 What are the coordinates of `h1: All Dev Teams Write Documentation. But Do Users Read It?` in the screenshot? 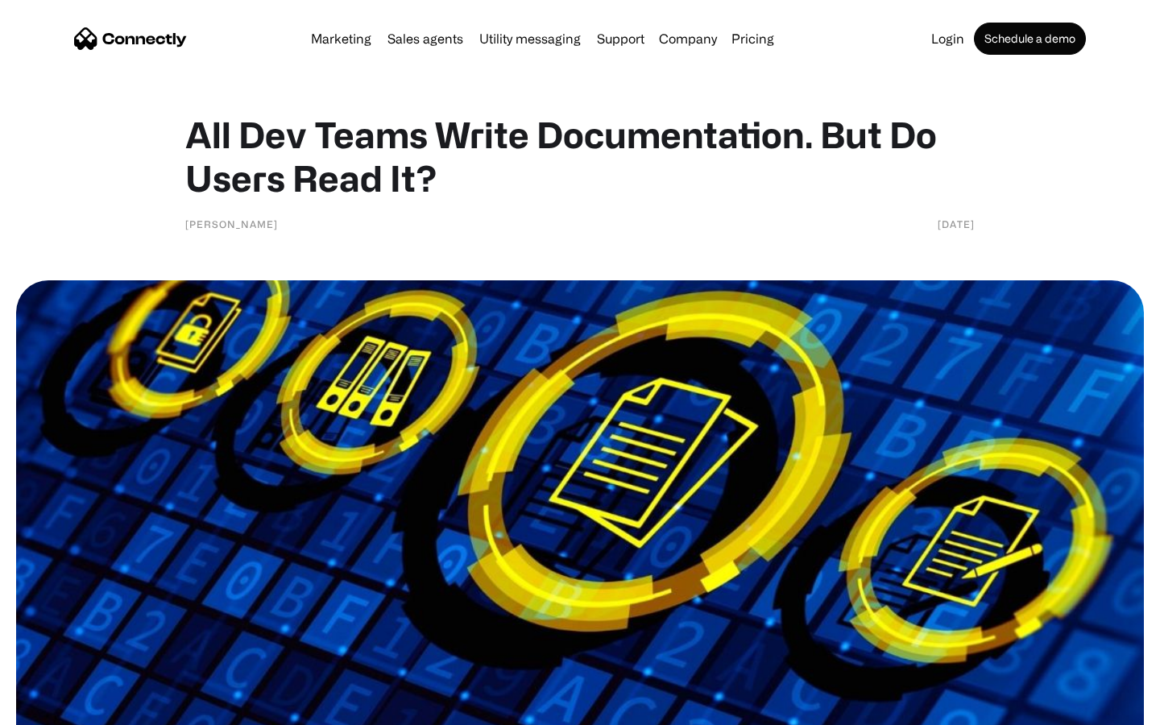 It's located at (580, 156).